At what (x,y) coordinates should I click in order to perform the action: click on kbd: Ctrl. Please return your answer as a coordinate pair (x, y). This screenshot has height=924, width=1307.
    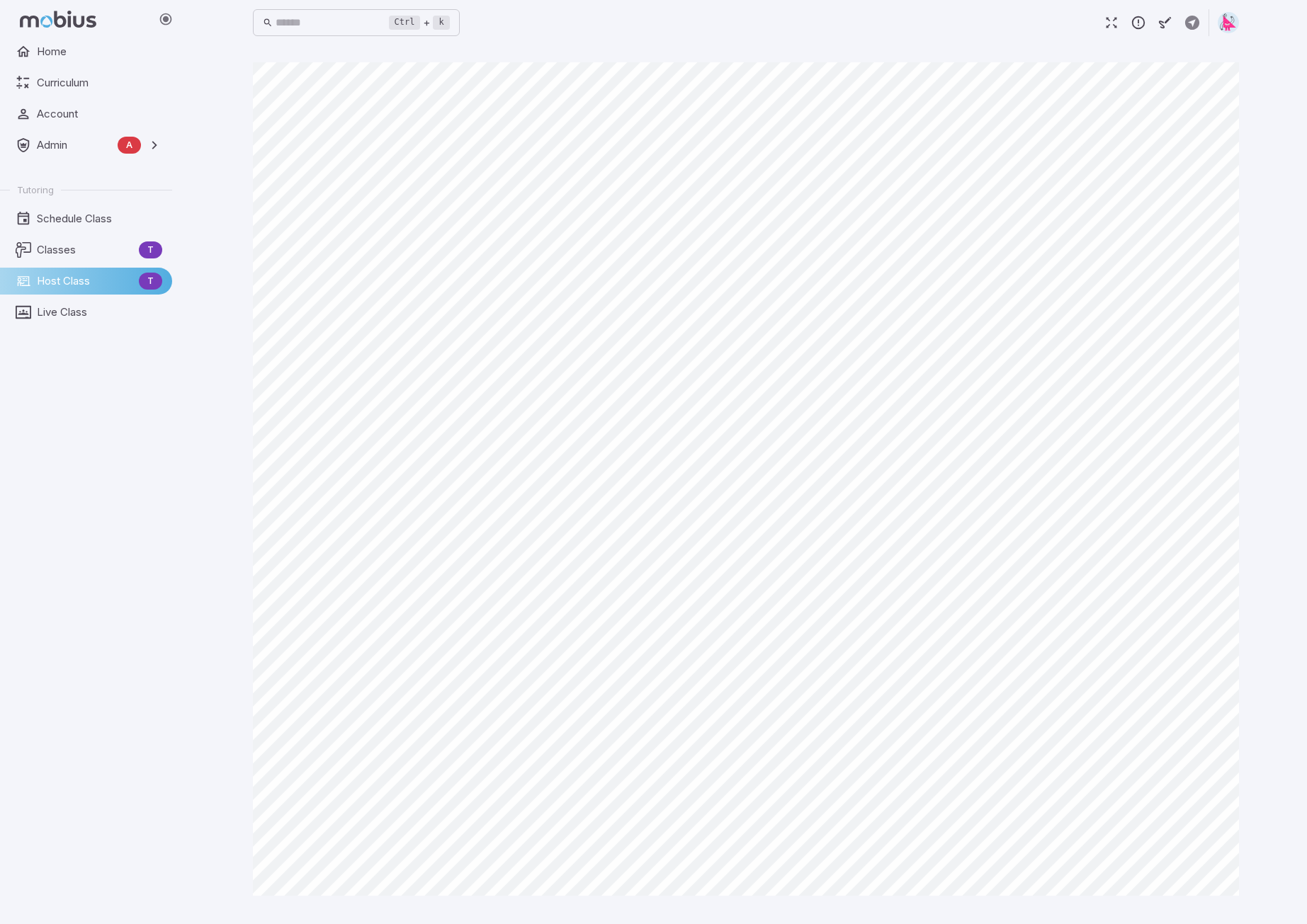
    Looking at the image, I should click on (404, 22).